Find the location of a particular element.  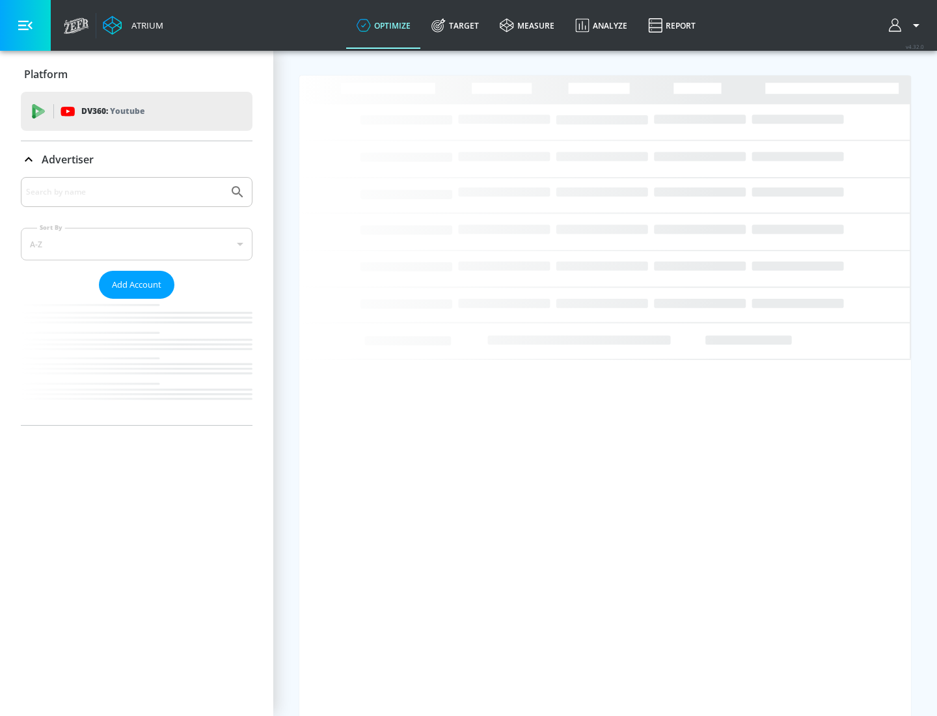

div: A-Z is located at coordinates (137, 244).